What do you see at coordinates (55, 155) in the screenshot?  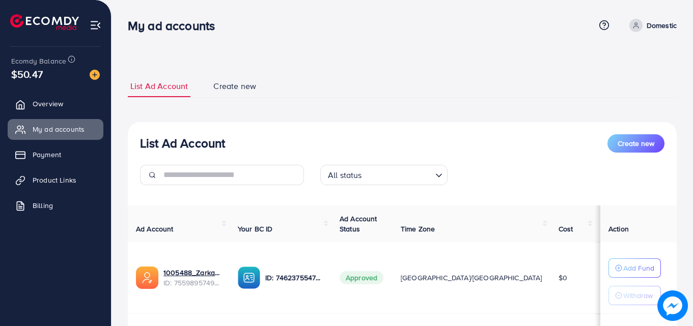 I see `a: Payment` at bounding box center [55, 155].